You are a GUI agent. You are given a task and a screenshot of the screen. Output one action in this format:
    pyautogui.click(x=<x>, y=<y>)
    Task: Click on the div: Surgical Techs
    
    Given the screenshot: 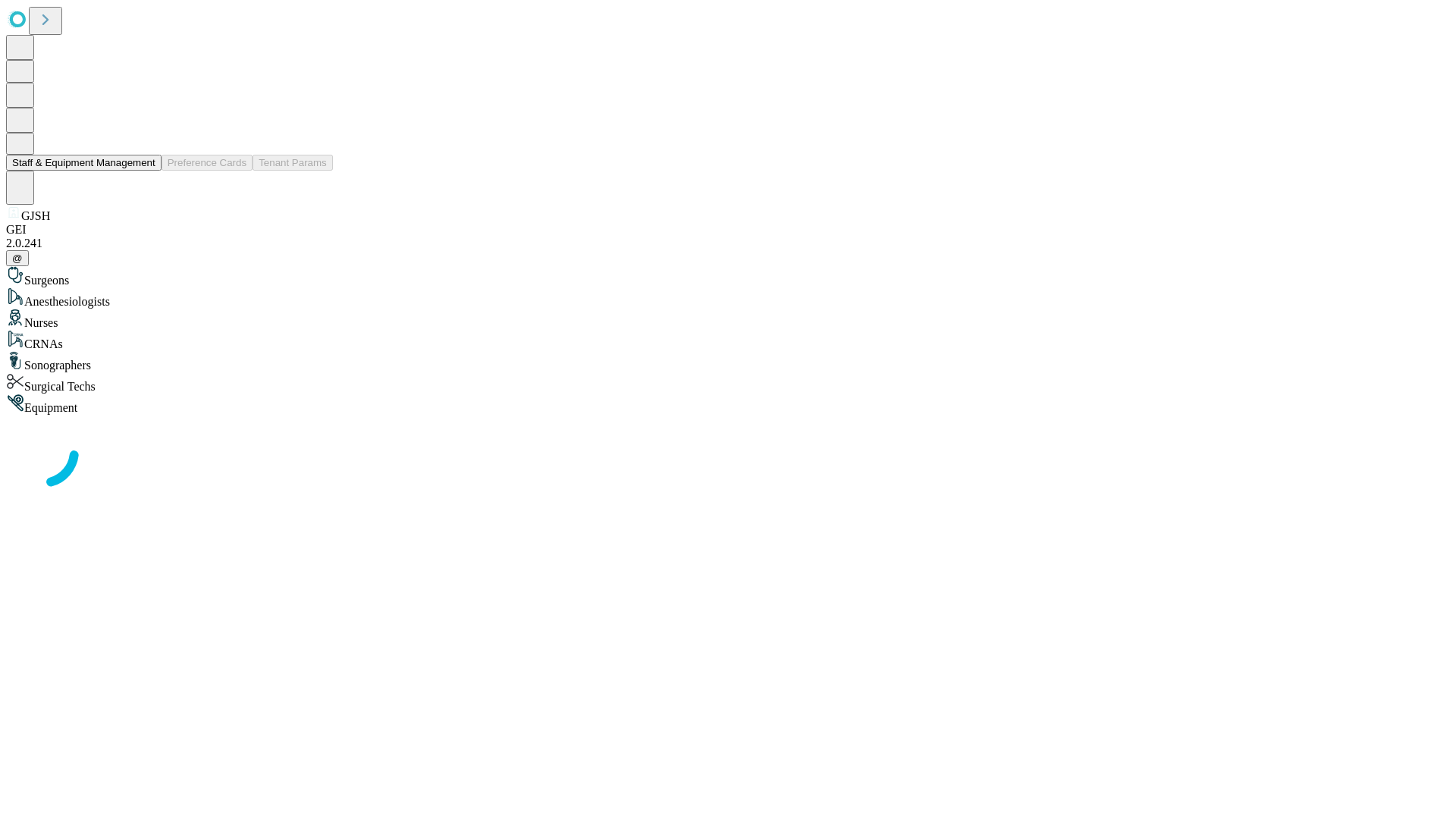 What is the action you would take?
    pyautogui.click(x=728, y=383)
    